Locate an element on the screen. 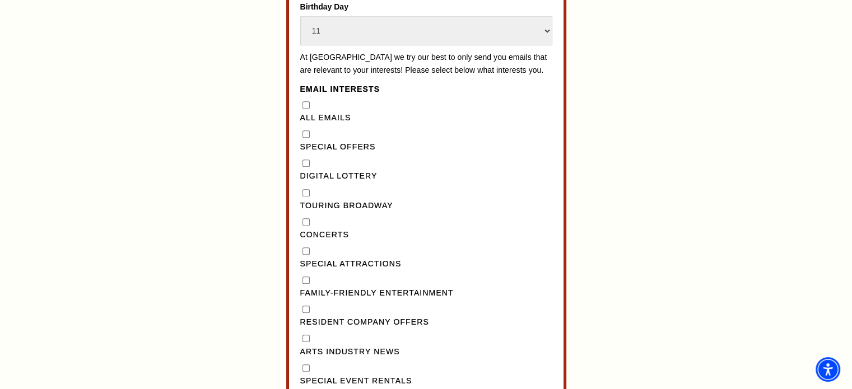 This screenshot has height=389, width=852. label: All Emails is located at coordinates (426, 118).